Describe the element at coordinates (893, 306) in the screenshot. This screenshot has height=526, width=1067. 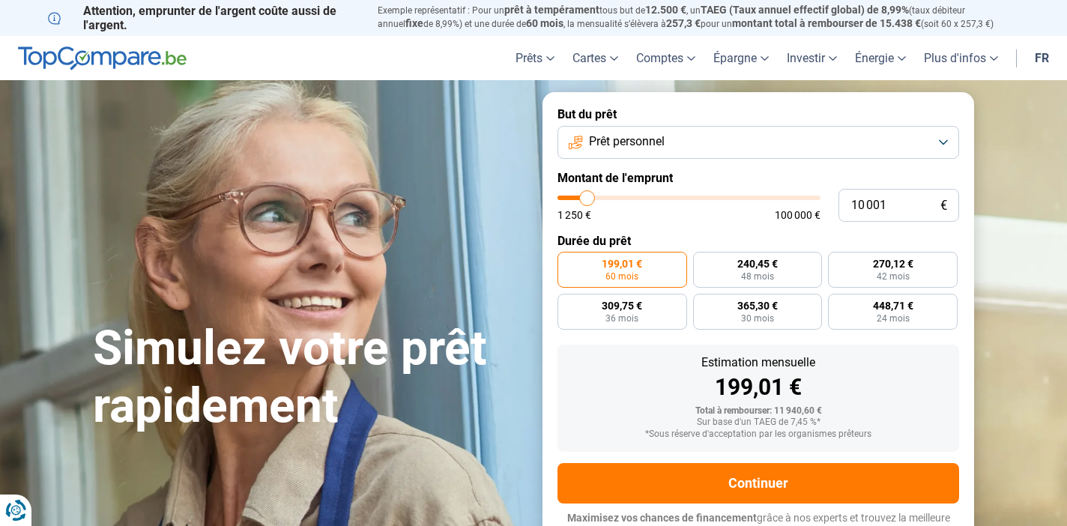
I see `span: 448,71 €` at that location.